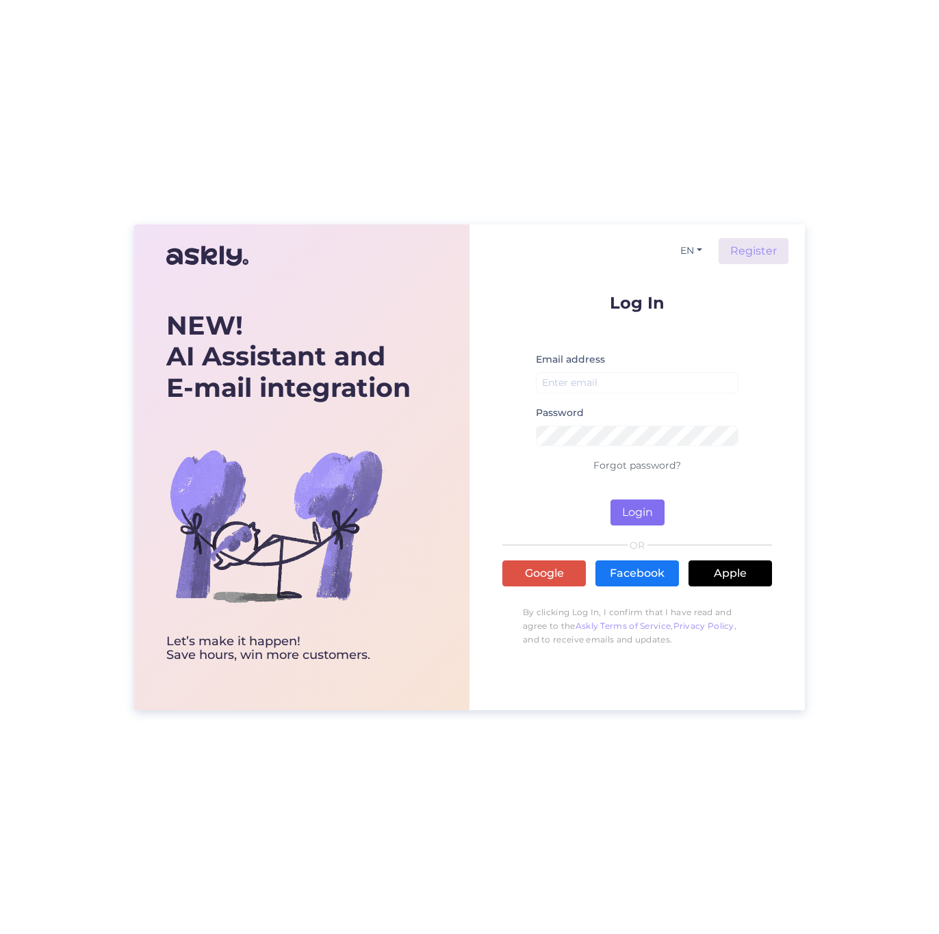  What do you see at coordinates (637, 513) in the screenshot?
I see `button: Login` at bounding box center [637, 513].